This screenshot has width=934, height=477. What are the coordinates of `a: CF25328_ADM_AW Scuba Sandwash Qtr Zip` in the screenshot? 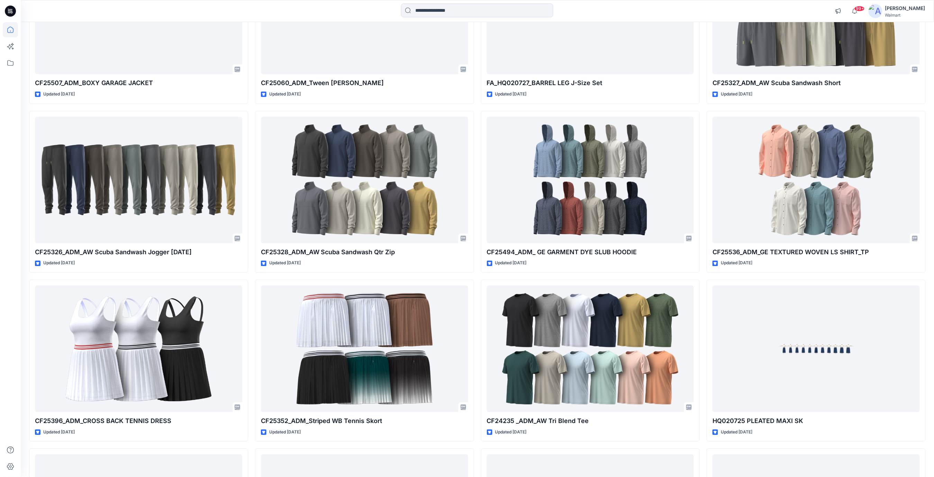 It's located at (364, 180).